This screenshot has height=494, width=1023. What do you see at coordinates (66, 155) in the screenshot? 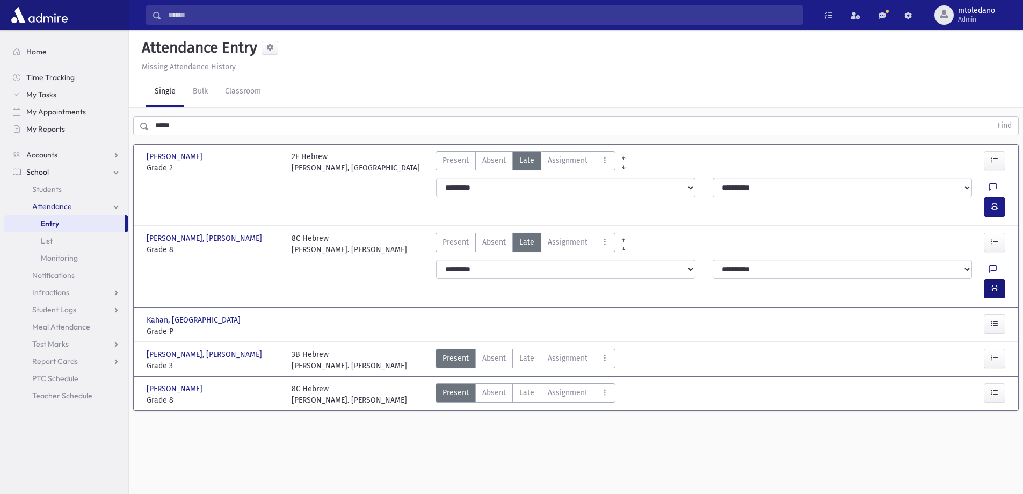
I see `a: Accounts` at bounding box center [66, 155].